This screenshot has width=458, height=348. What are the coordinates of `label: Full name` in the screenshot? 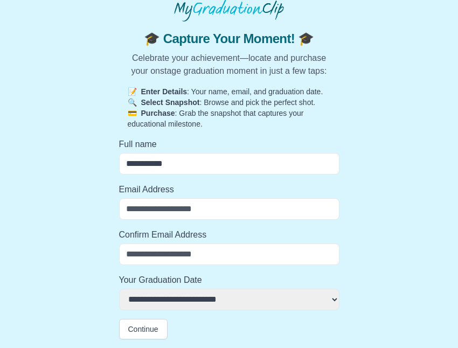 It's located at (229, 144).